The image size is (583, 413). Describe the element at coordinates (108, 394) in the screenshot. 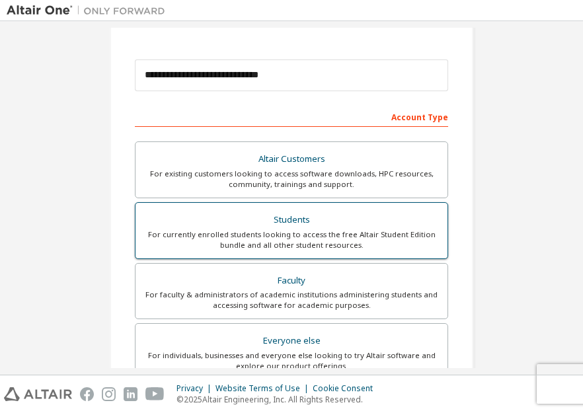

I see `img: instagram.svg` at that location.